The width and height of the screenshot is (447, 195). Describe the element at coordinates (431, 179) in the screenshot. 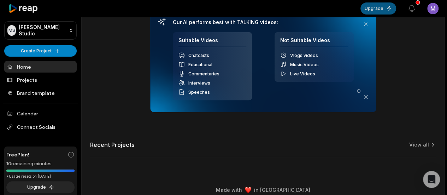

I see `div: Open Intercom Messenger` at that location.